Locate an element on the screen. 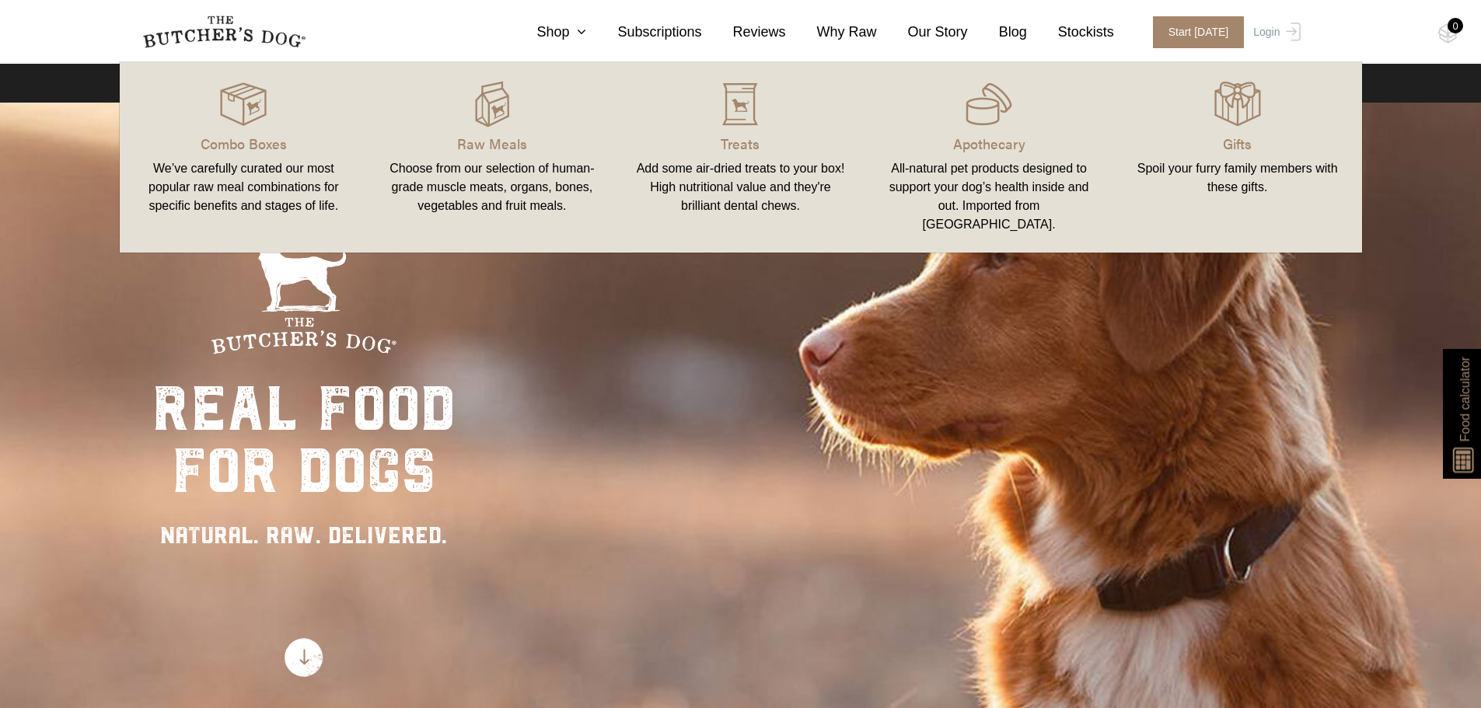  a: Why Raw is located at coordinates (831, 32).